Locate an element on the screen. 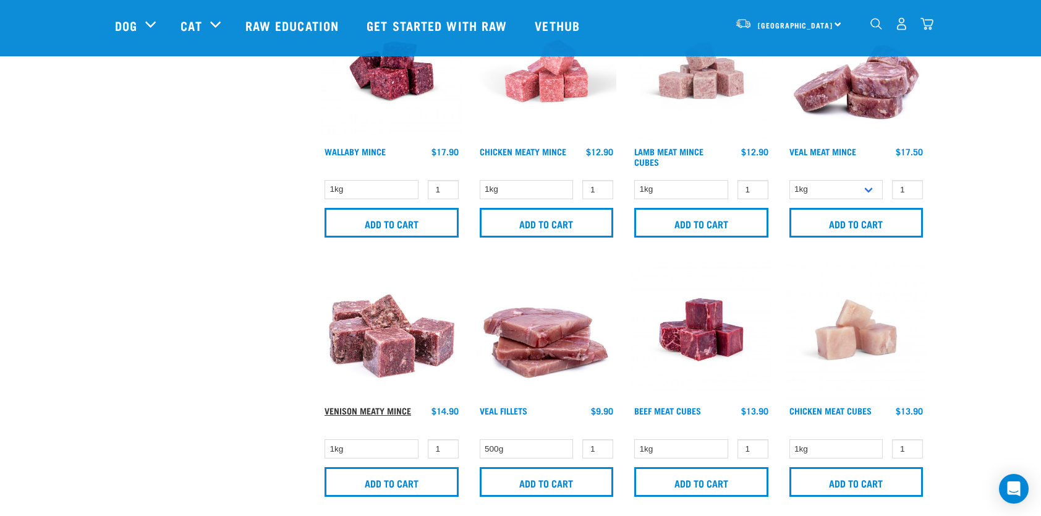 The image size is (1041, 516). img: Wallaby Mince 1675 is located at coordinates (391, 71).